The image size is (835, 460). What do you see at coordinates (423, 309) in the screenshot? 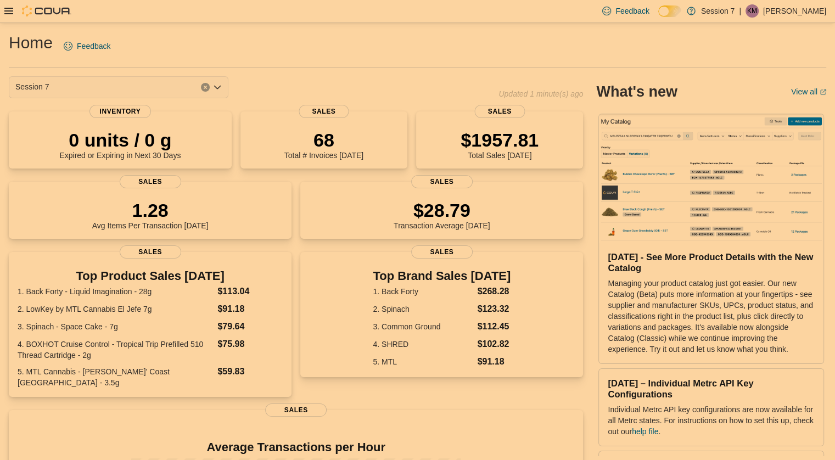
I see `dt: 2. Spinach` at bounding box center [423, 309].